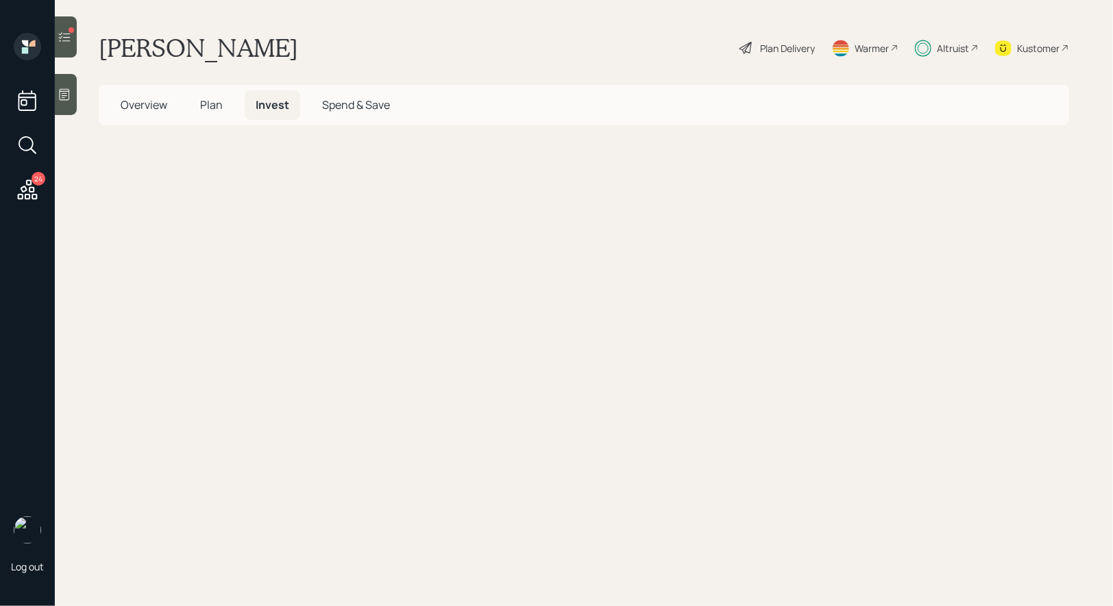 The height and width of the screenshot is (606, 1113). What do you see at coordinates (144, 105) in the screenshot?
I see `span: Overview` at bounding box center [144, 105].